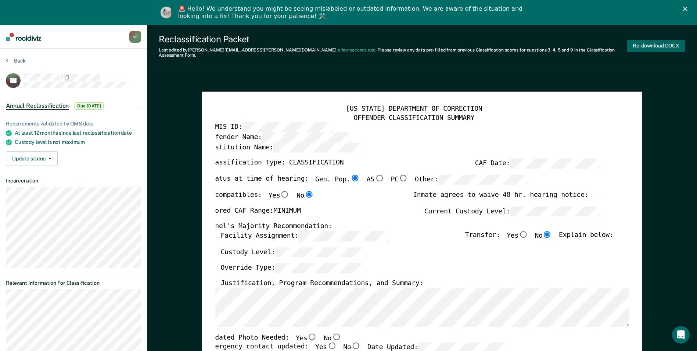  I want to click on div: Reclassification Packet, so click(393, 39).